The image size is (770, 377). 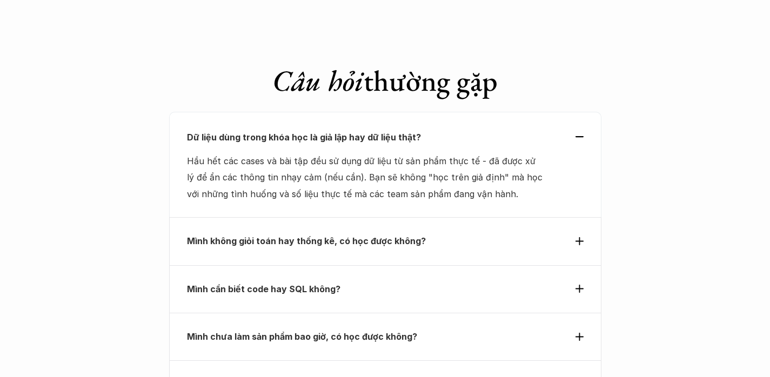 I want to click on strong: Dữ liệu dùng trong khóa học là giả lập hay dữ liệu thật?, so click(x=304, y=137).